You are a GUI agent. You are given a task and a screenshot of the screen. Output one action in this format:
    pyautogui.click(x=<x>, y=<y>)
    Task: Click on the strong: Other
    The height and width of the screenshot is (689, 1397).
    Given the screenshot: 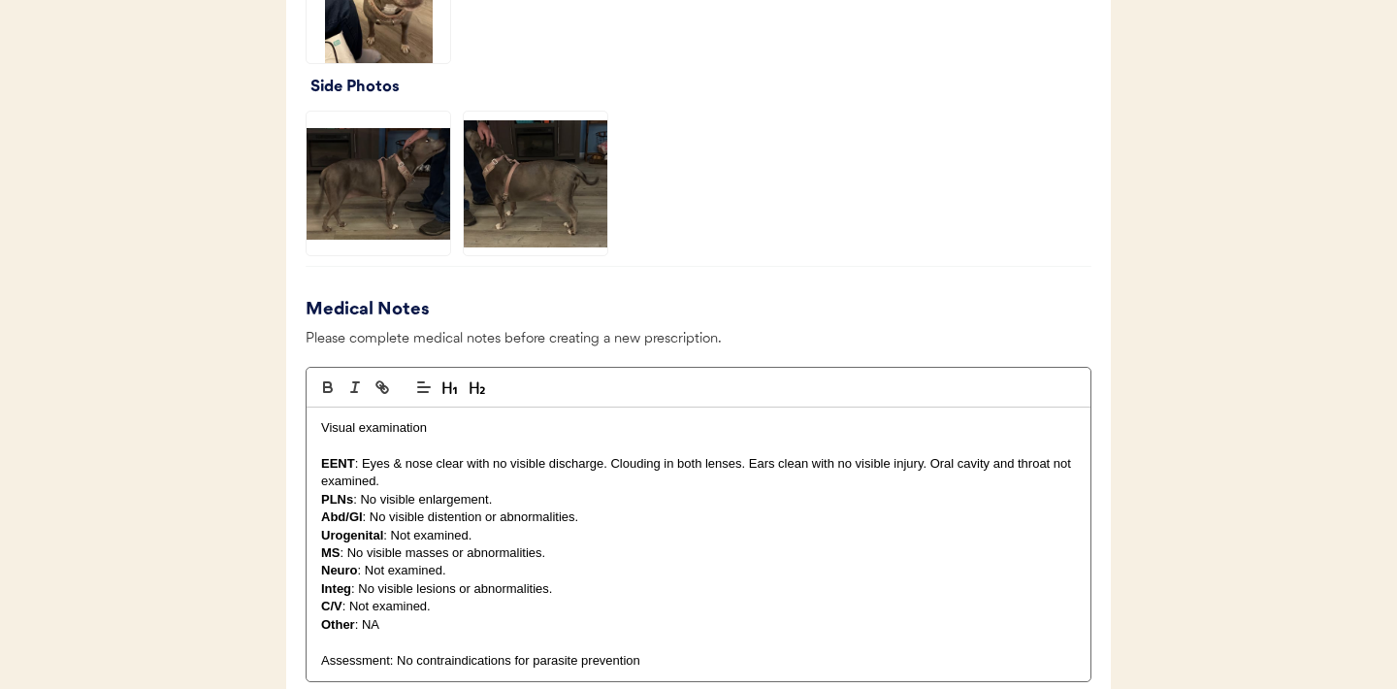 What is the action you would take?
    pyautogui.click(x=338, y=624)
    